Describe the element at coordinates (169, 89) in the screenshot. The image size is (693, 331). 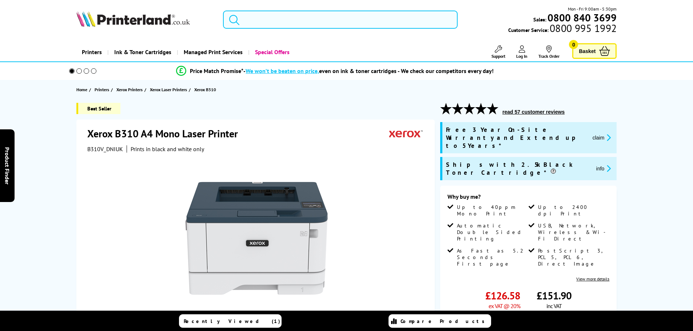
I see `a: Xerox Laser Printers` at that location.